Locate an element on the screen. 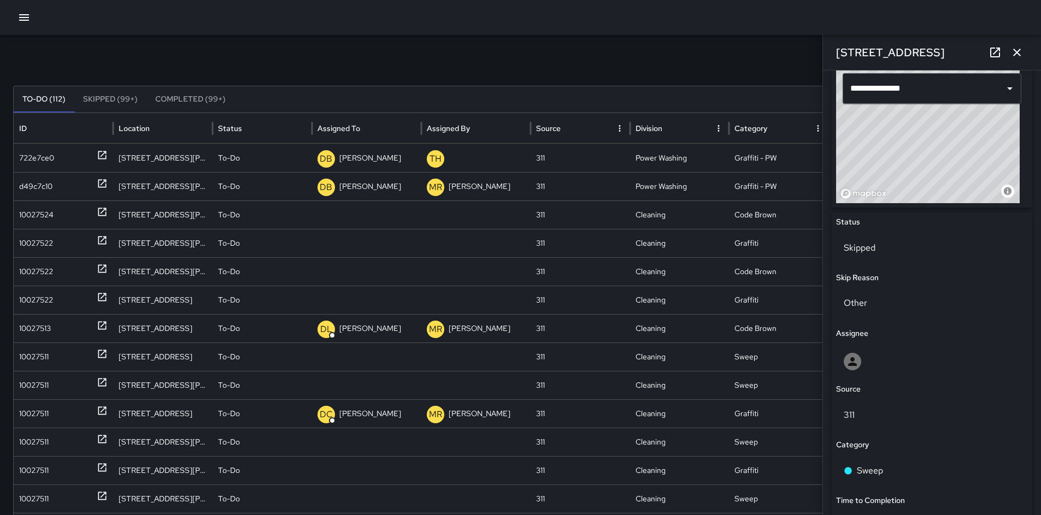 This screenshot has width=1041, height=515. div: ID is located at coordinates (23, 128).